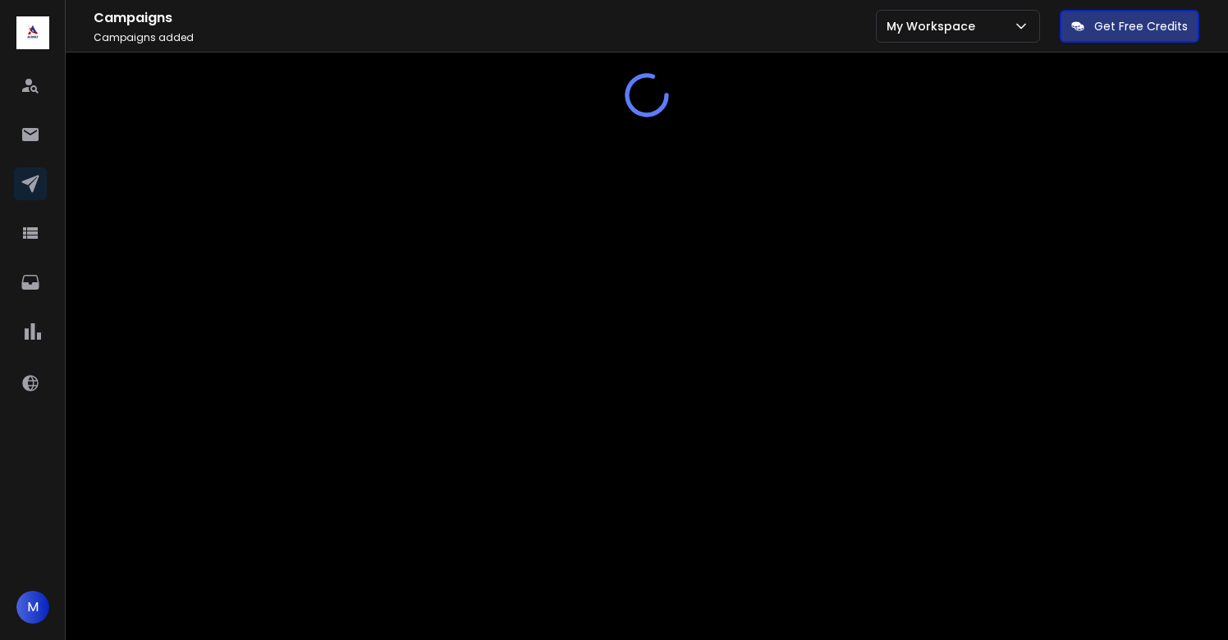 This screenshot has height=640, width=1228. Describe the element at coordinates (484, 18) in the screenshot. I see `h1: Campaigns` at that location.